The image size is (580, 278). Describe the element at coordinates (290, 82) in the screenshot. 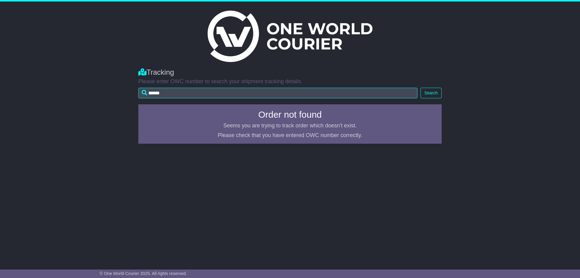

I see `p: Please enter OWC number to search your shipment tracking details.` at that location.